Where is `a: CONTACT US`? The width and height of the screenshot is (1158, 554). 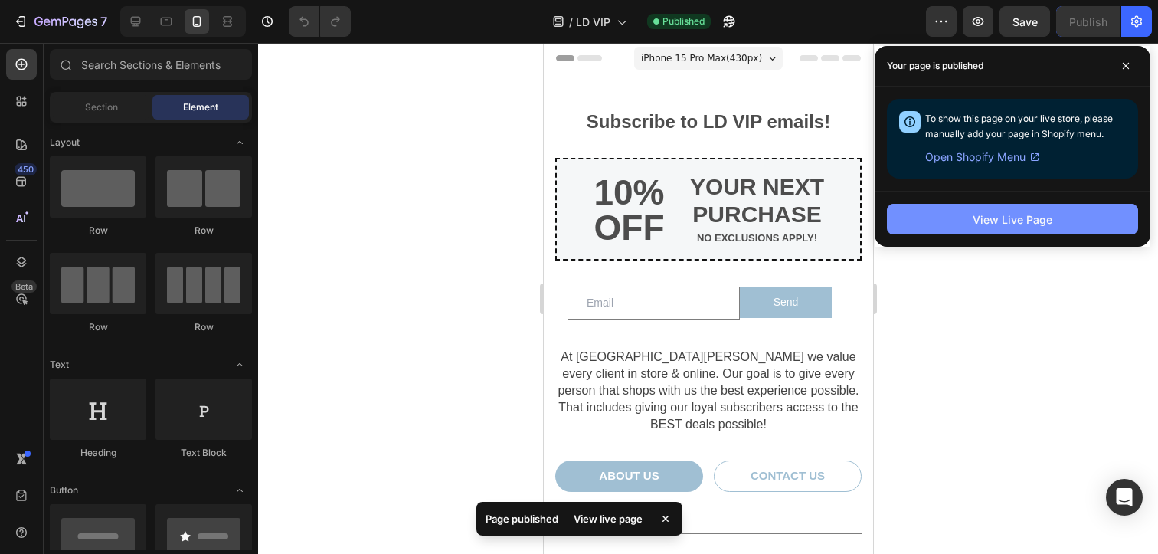
a: CONTACT US is located at coordinates (244, 433).